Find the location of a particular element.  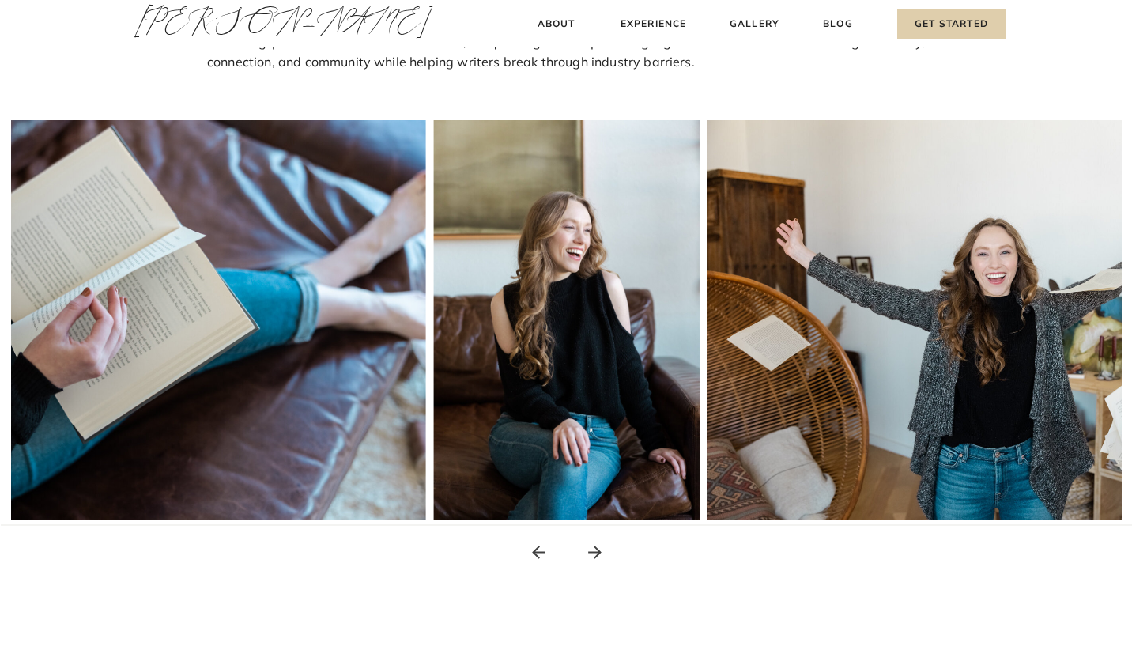

a: Blog is located at coordinates (838, 24).